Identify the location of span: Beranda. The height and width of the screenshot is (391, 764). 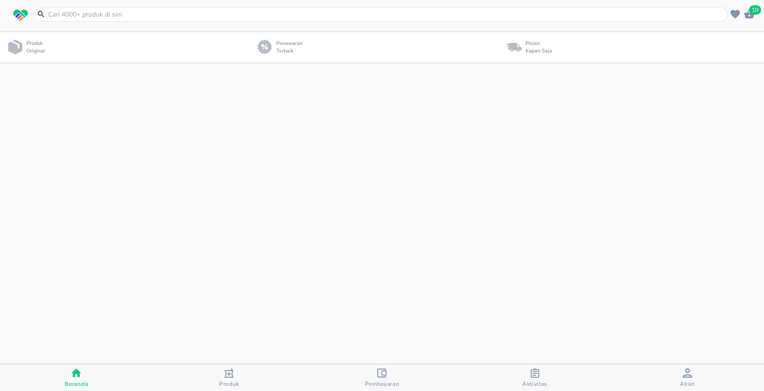
(76, 384).